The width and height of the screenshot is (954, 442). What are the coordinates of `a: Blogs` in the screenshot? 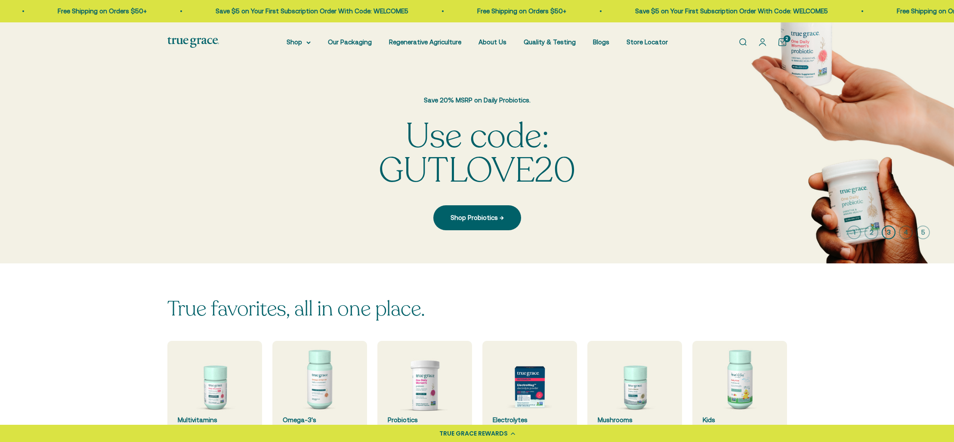 It's located at (601, 42).